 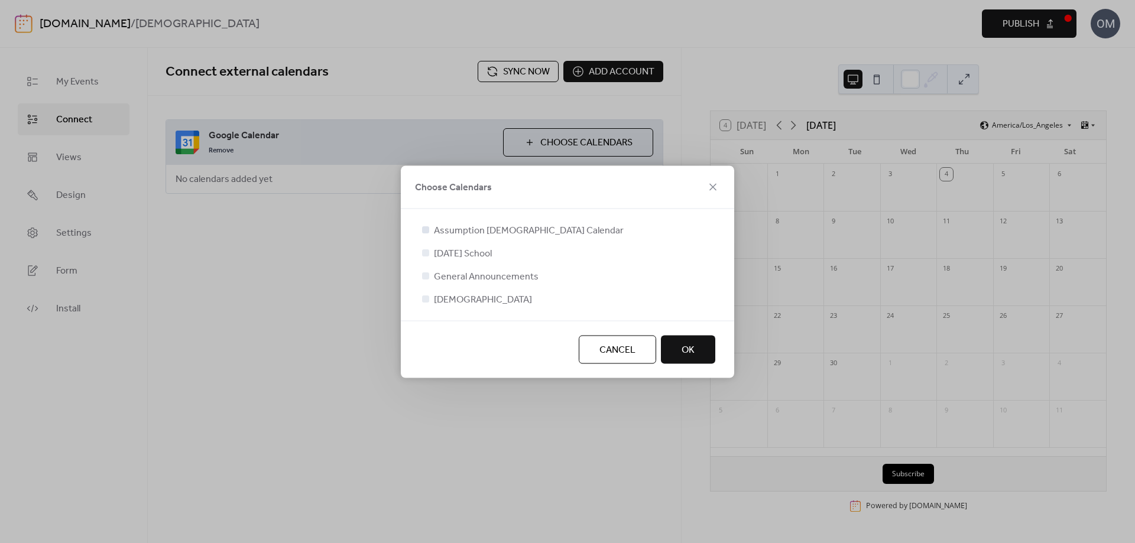 What do you see at coordinates (486, 277) in the screenshot?
I see `span: General Announcements` at bounding box center [486, 277].